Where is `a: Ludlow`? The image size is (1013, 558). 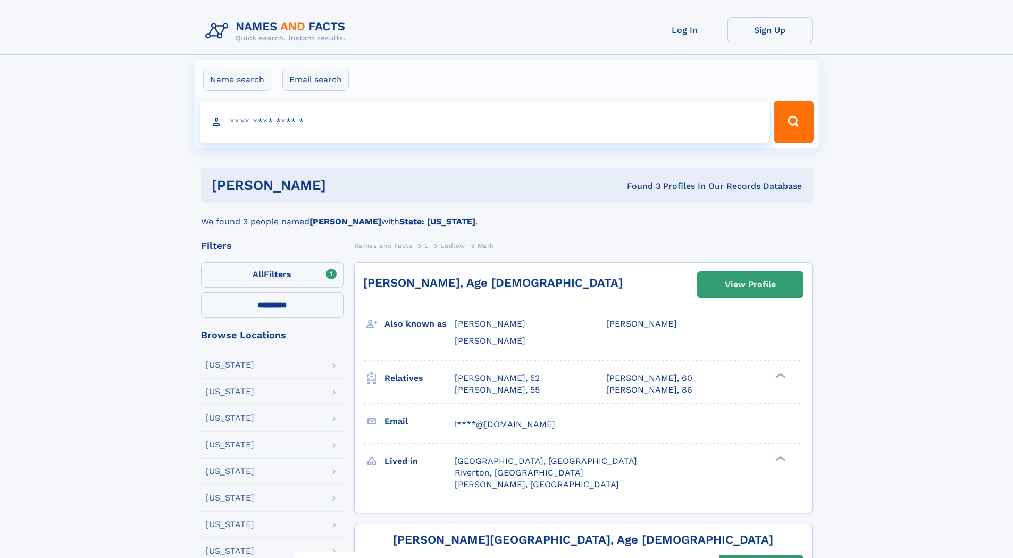 a: Ludlow is located at coordinates (452, 245).